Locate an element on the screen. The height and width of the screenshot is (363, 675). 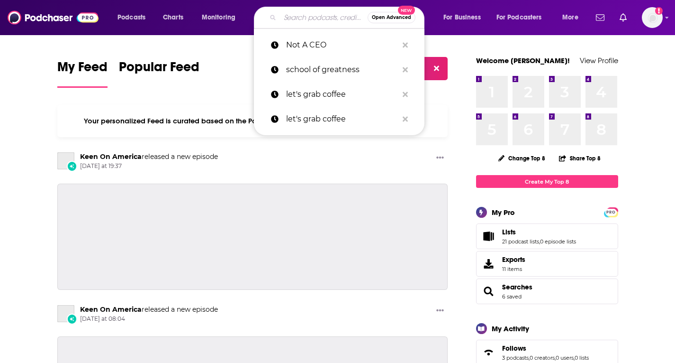
div: My Activity is located at coordinates (510, 328).